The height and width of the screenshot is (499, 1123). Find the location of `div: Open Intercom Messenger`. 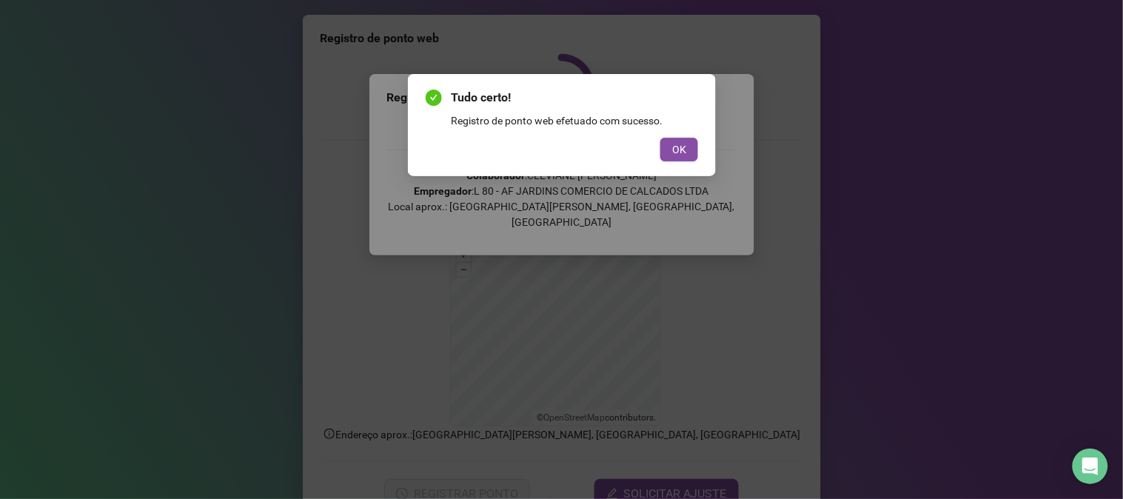

div: Open Intercom Messenger is located at coordinates (1090, 466).